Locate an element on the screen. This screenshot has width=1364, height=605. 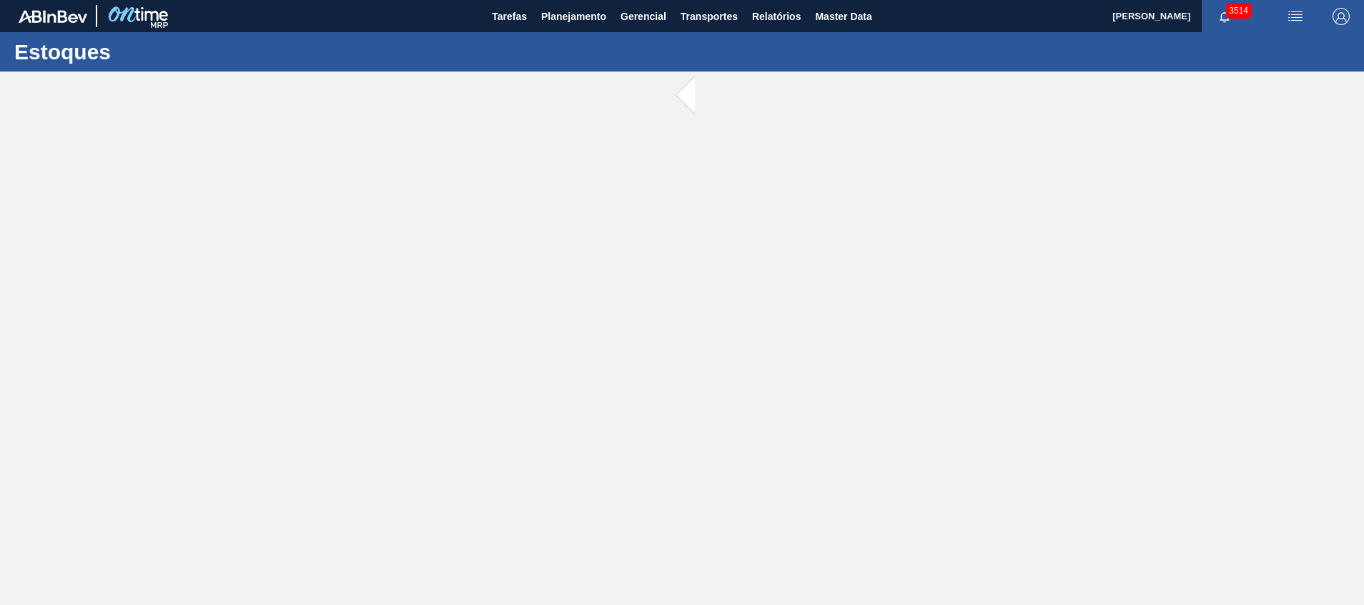
span: Gerencial is located at coordinates (643, 16).